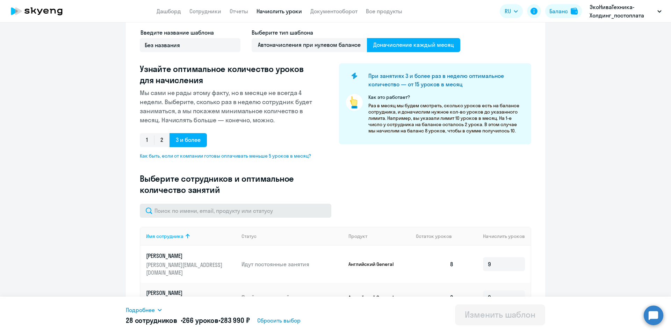 Image resolution: width=671 pixels, height=333 pixels. I want to click on img: balance, so click(574, 11).